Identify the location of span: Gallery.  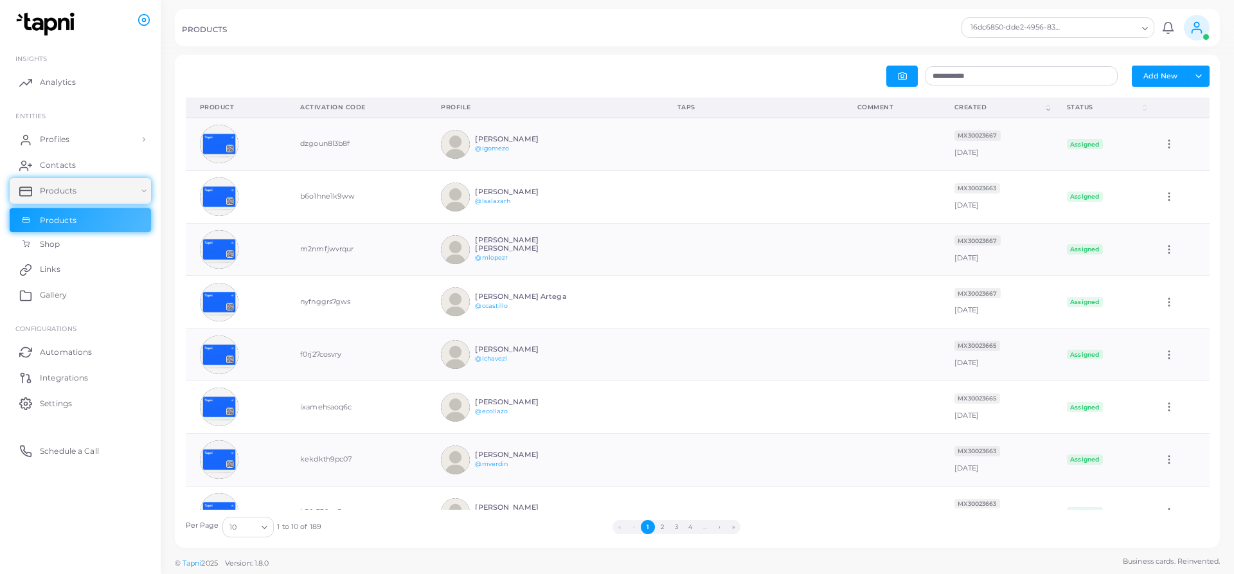
(53, 295).